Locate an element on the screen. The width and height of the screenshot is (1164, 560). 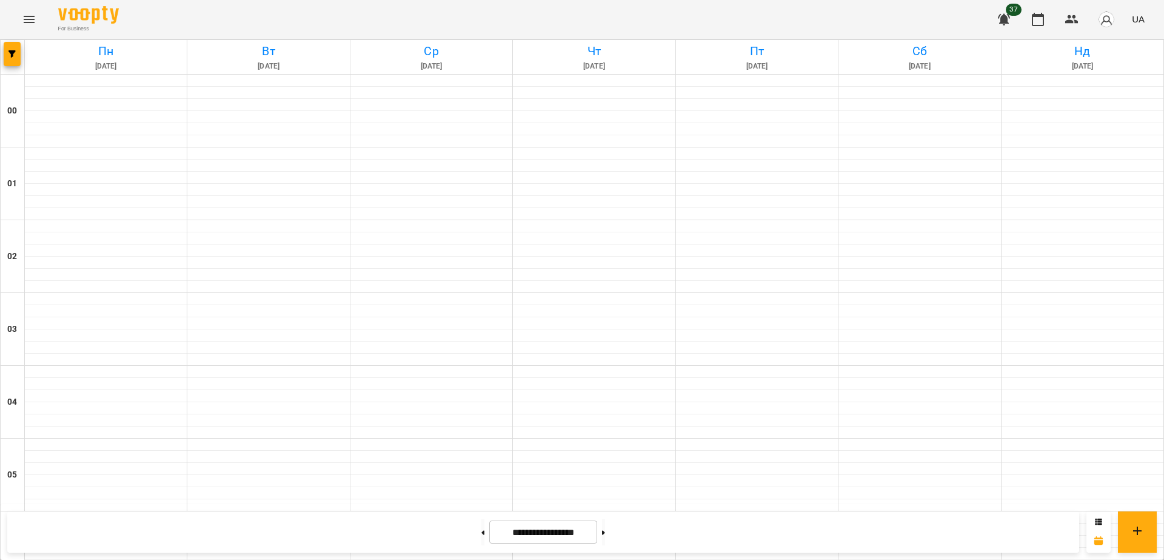
h6: 04 is located at coordinates (12, 402).